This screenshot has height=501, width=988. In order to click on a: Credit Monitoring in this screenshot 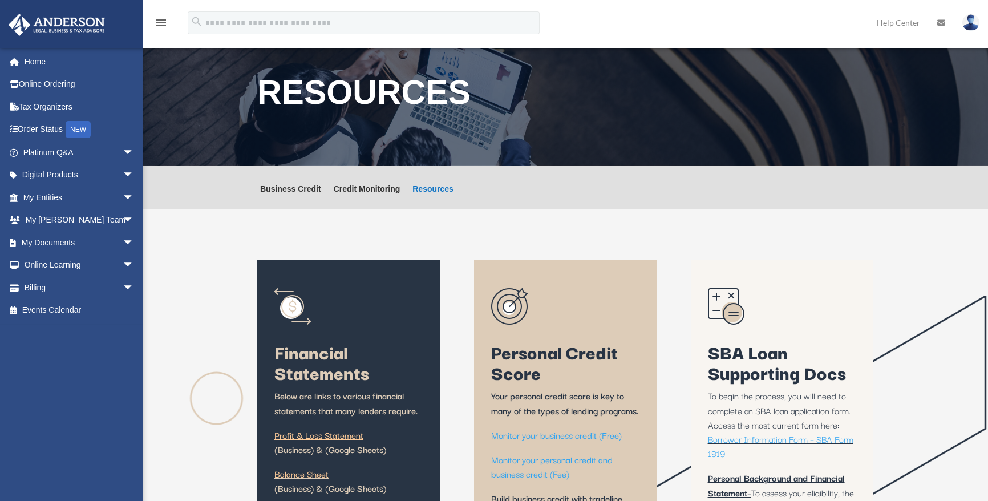, I will do `click(367, 197)`.